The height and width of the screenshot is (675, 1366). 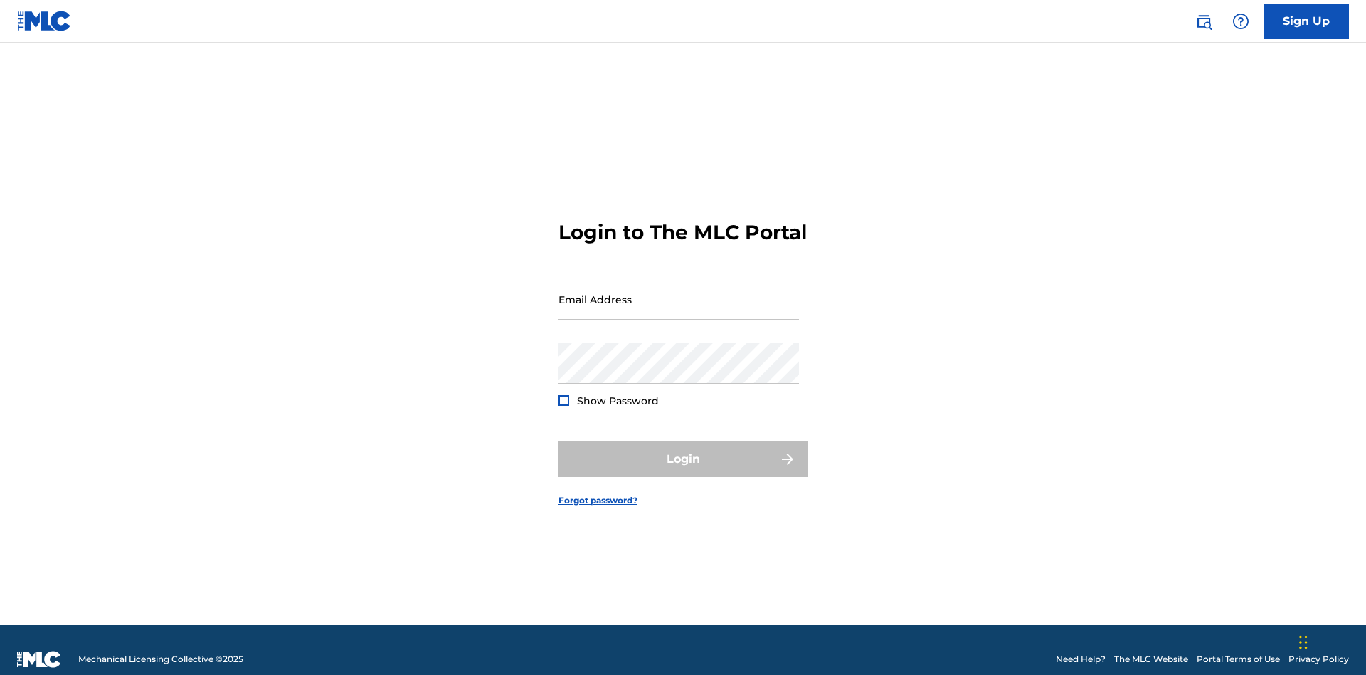 I want to click on a: Privacy Policy, so click(x=1319, y=659).